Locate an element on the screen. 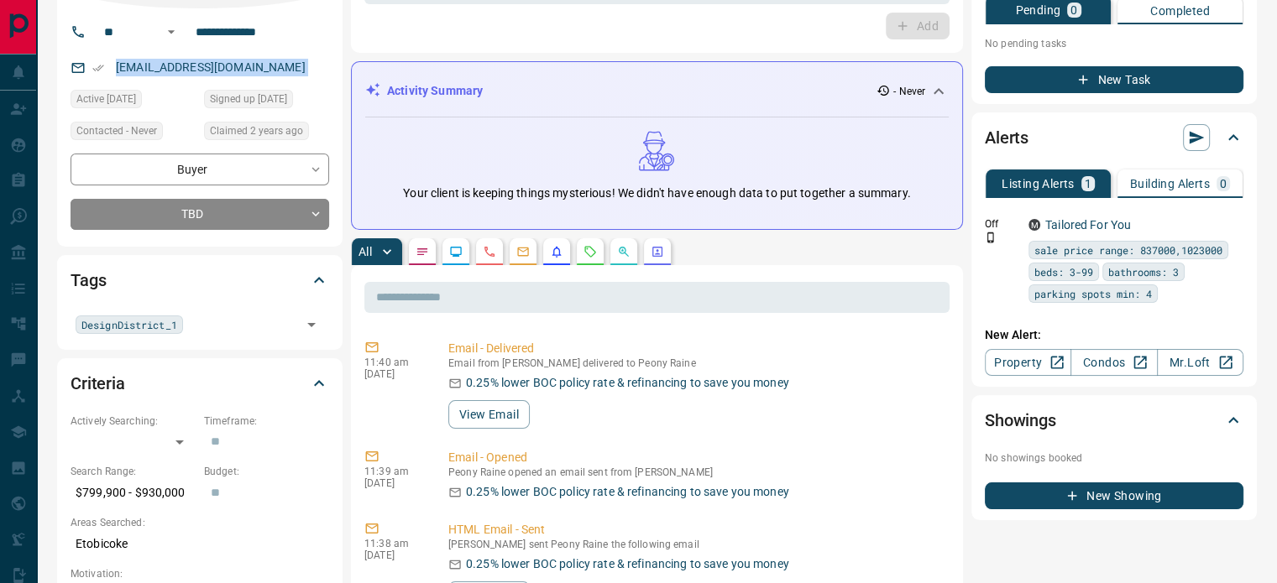  div: Buyer is located at coordinates (200, 169).